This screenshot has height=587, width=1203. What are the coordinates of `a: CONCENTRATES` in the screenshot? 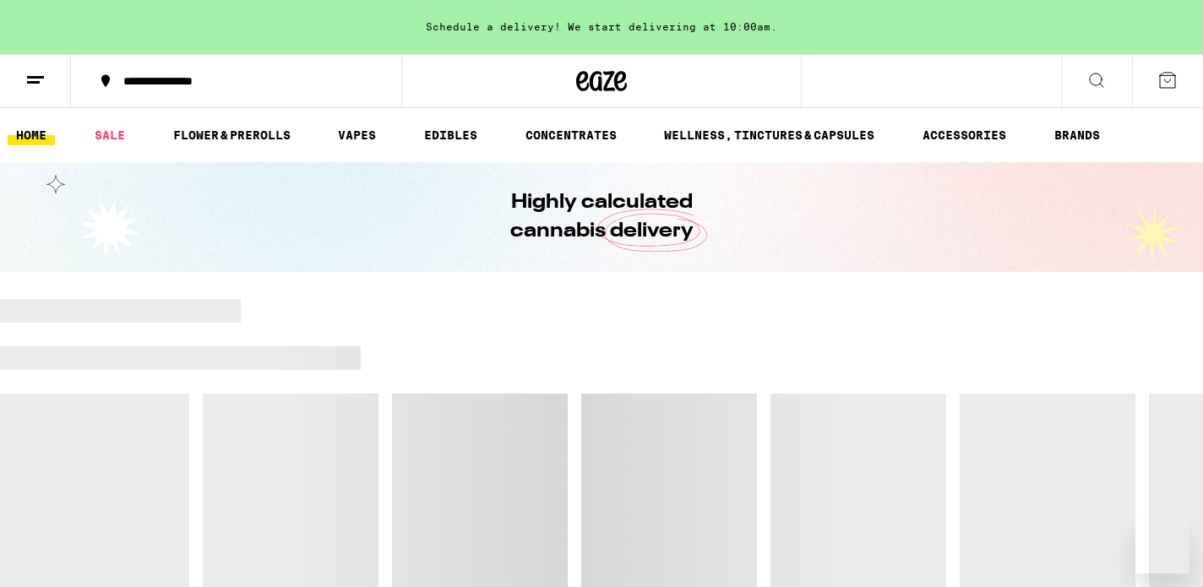 It's located at (571, 135).